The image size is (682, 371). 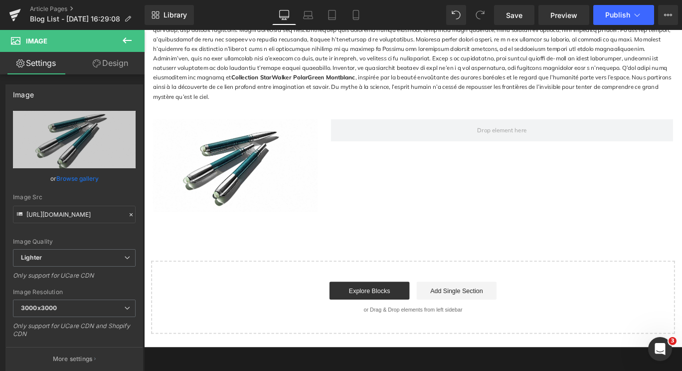 I want to click on button: More, so click(x=669, y=15).